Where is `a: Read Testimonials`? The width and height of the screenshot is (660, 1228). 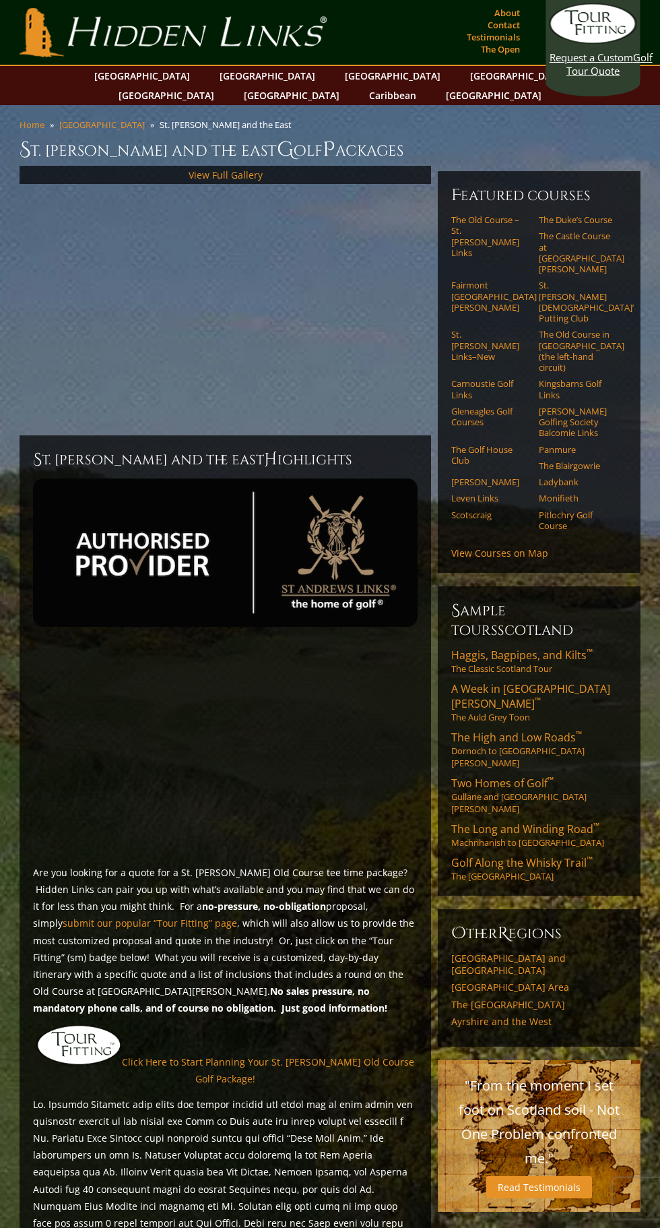
a: Read Testimonials is located at coordinates (539, 1187).